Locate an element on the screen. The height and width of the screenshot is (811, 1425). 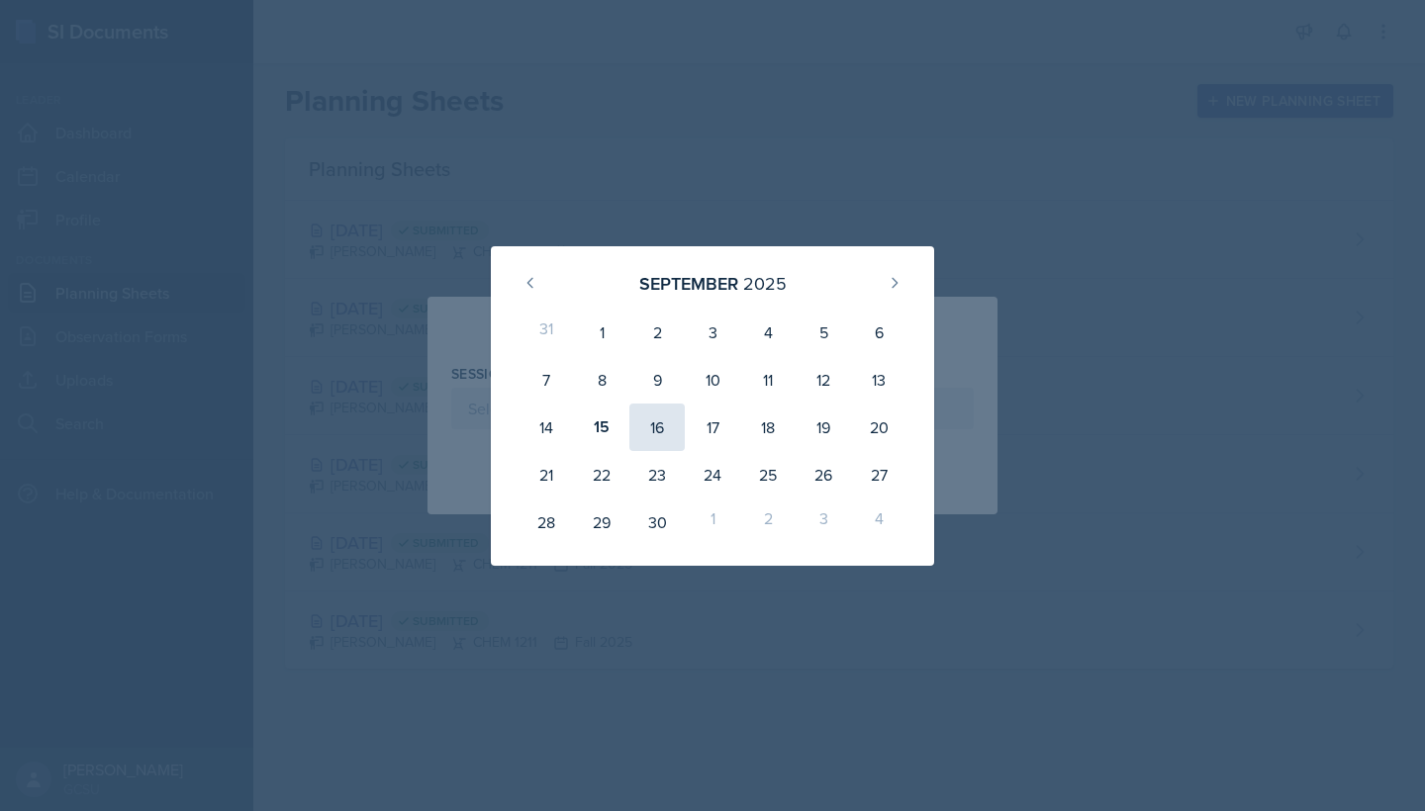
div: 27 is located at coordinates (879, 475).